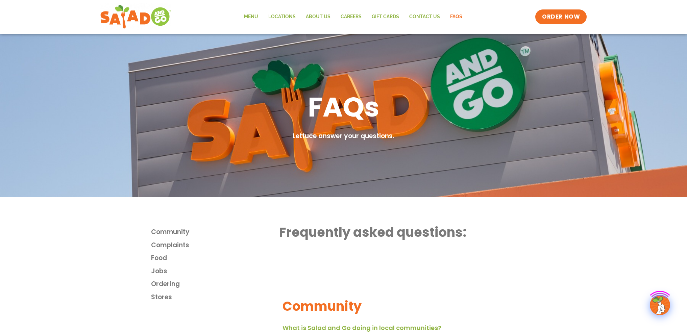 The image size is (687, 332). Describe the element at coordinates (282, 17) in the screenshot. I see `a: Locations` at that location.